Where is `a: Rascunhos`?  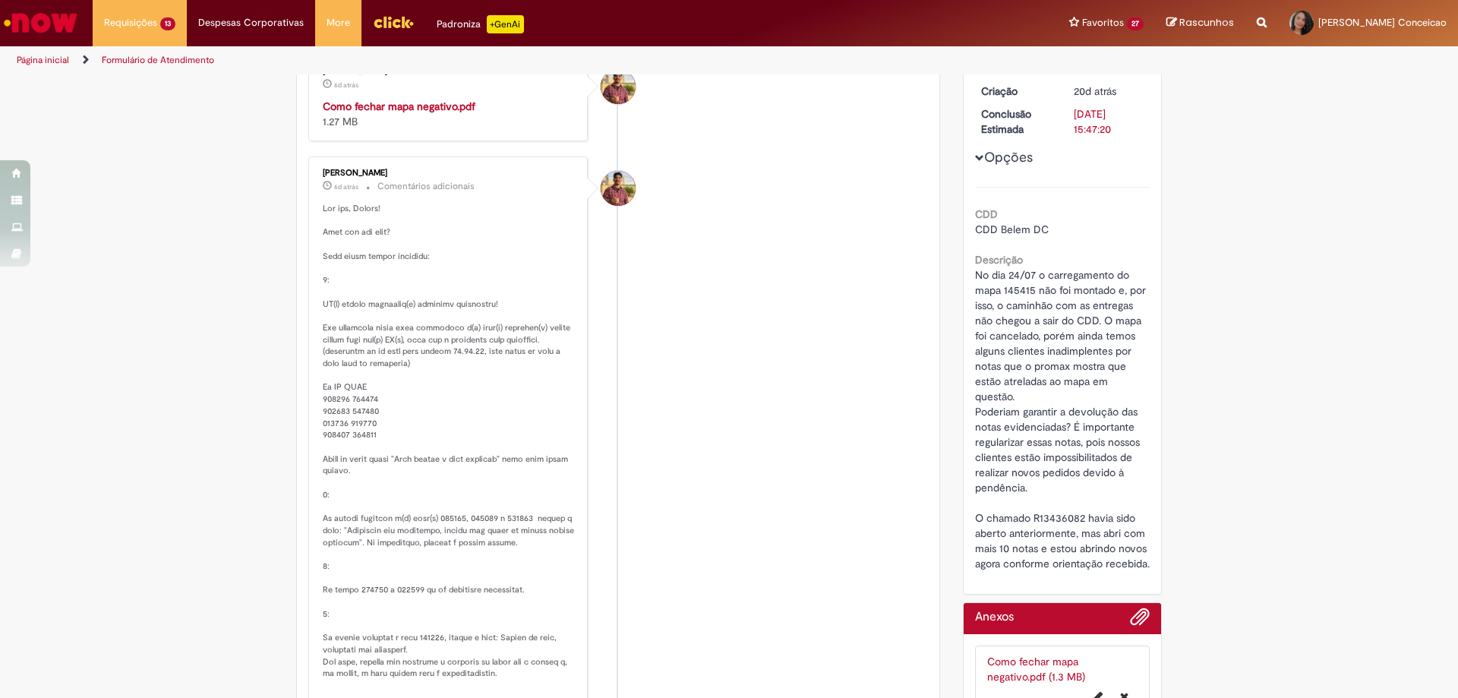
a: Rascunhos is located at coordinates (1200, 23).